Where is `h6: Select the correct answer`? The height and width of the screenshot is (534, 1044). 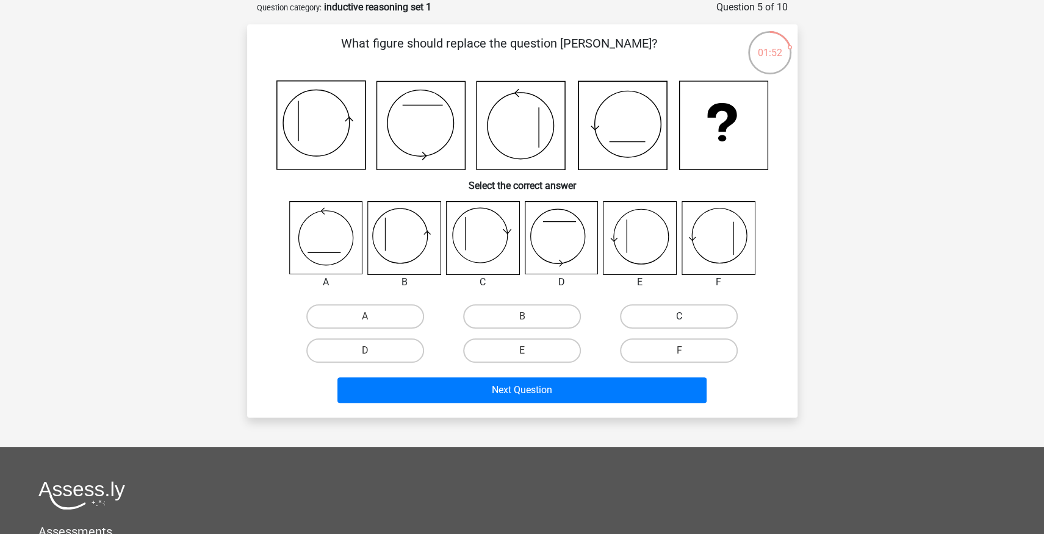
h6: Select the correct answer is located at coordinates (522, 181).